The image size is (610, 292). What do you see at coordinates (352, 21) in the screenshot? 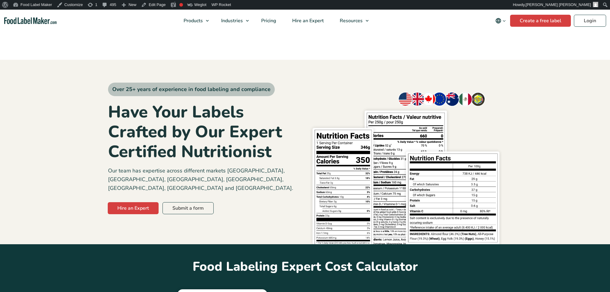
I see `a: Resources` at bounding box center [352, 21].